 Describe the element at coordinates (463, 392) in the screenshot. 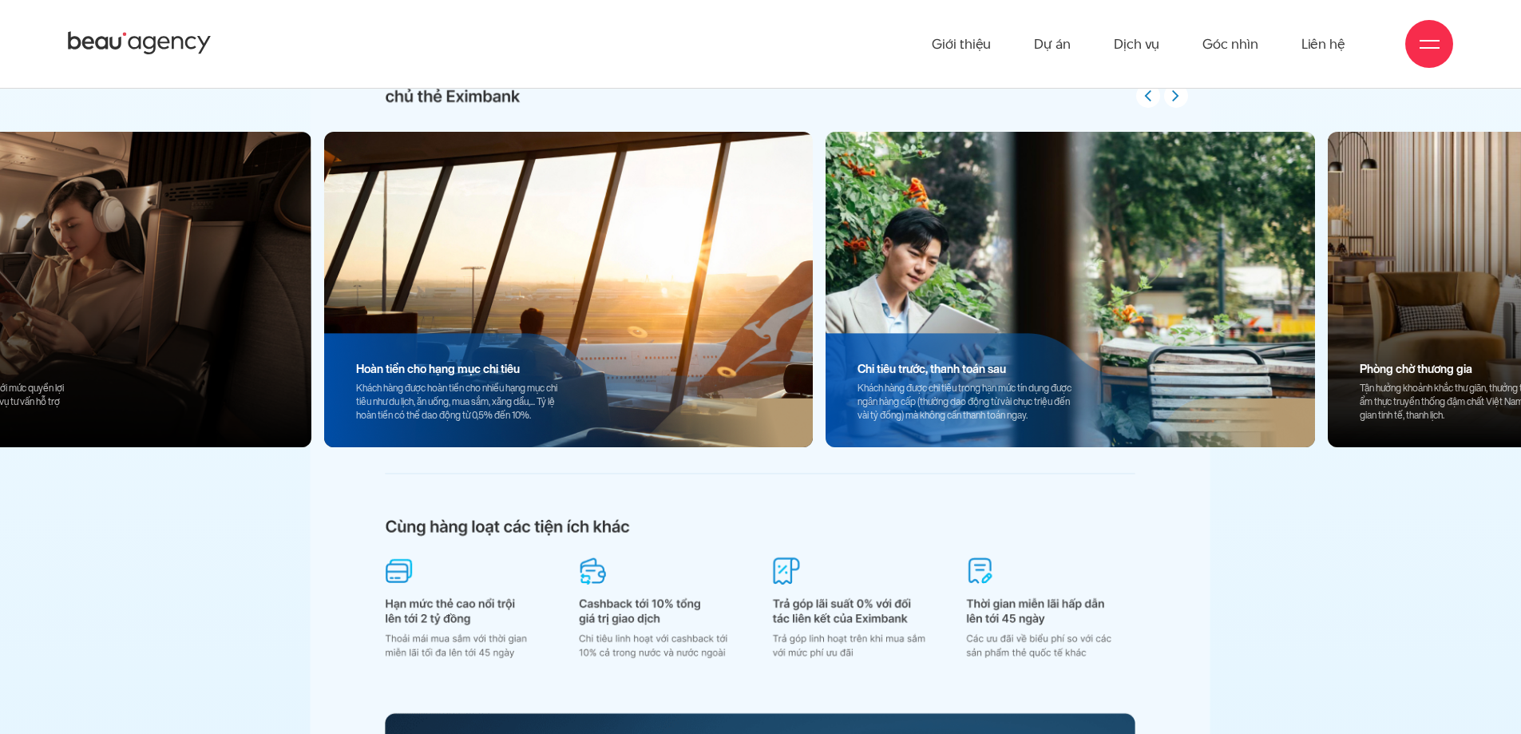

I see `div: Khách hàng được hoàn tiền cho nhiều hạng mục chi tiêu như du lịch, ăn uống, mua sắm, xăng dầu,......` at that location.